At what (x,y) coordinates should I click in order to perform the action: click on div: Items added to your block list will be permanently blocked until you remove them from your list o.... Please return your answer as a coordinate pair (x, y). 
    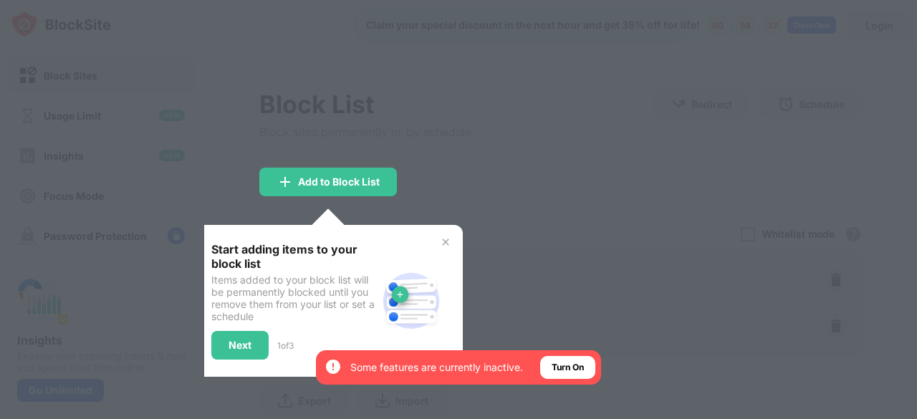
    Looking at the image, I should click on (294, 298).